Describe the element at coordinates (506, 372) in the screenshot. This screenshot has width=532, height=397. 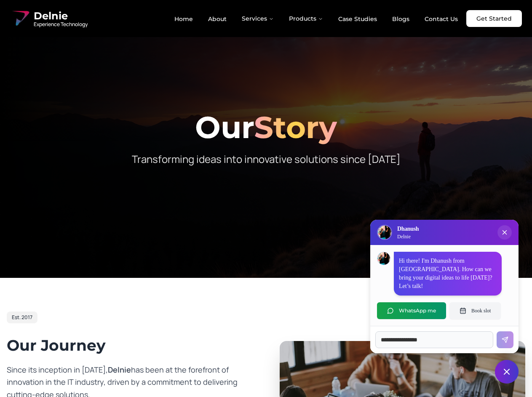
I see `button: Close chat` at that location.